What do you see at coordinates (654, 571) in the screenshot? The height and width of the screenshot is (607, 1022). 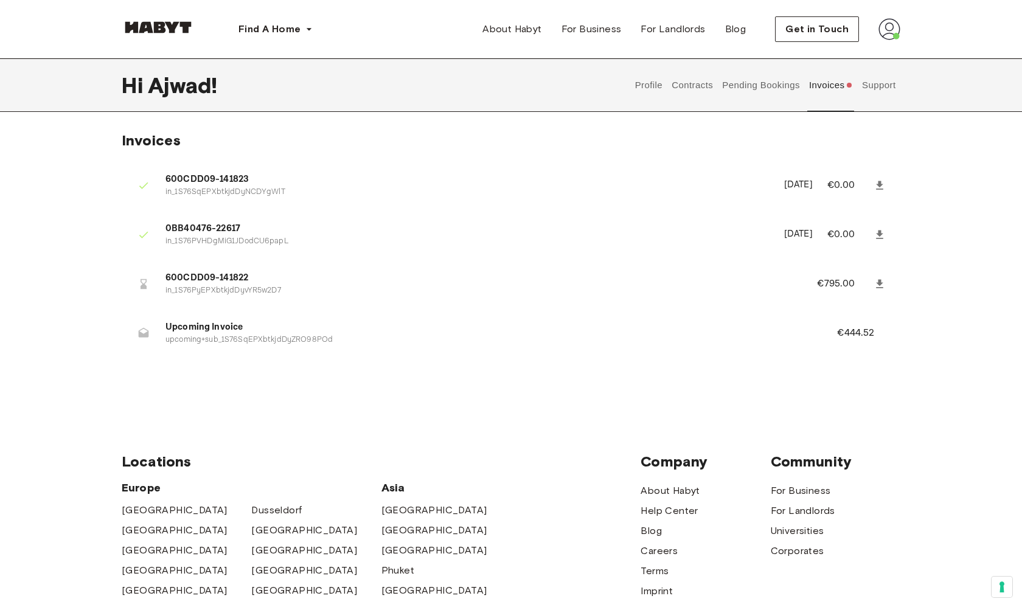 I see `span: Terms` at bounding box center [654, 571].